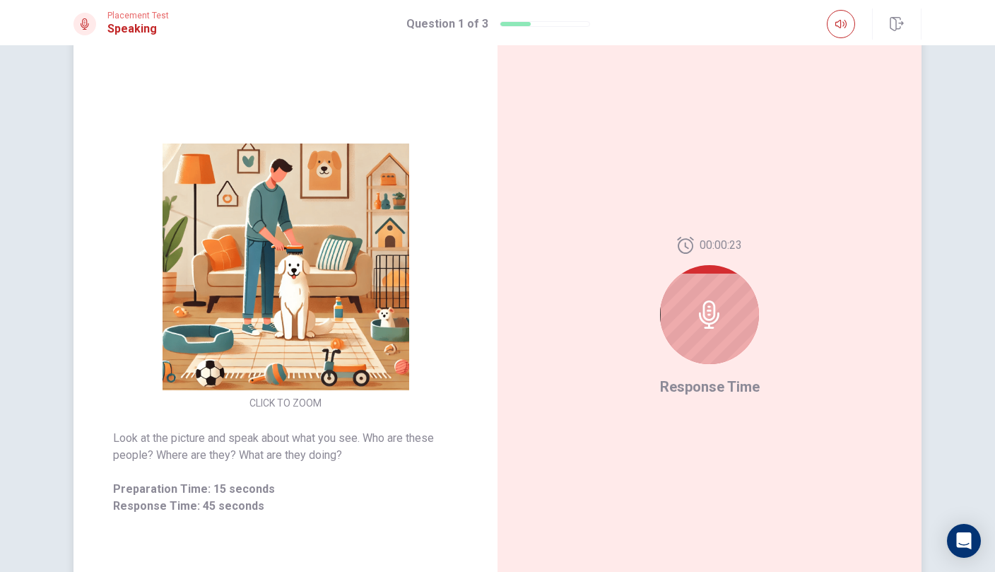 This screenshot has height=572, width=995. Describe the element at coordinates (285, 403) in the screenshot. I see `button: CLICK TO ZOOM` at that location.